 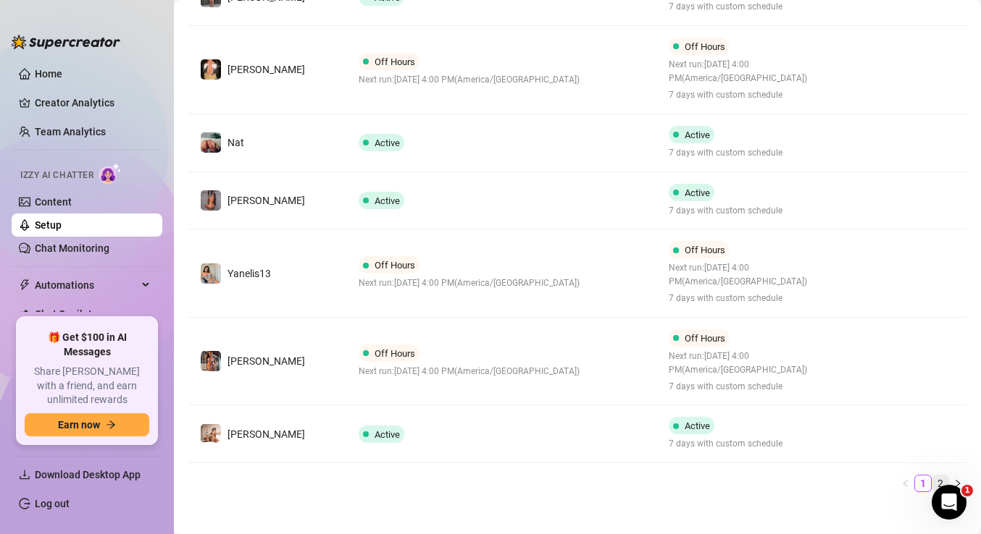 What do you see at coordinates (53, 202) in the screenshot?
I see `a: Content` at bounding box center [53, 202].